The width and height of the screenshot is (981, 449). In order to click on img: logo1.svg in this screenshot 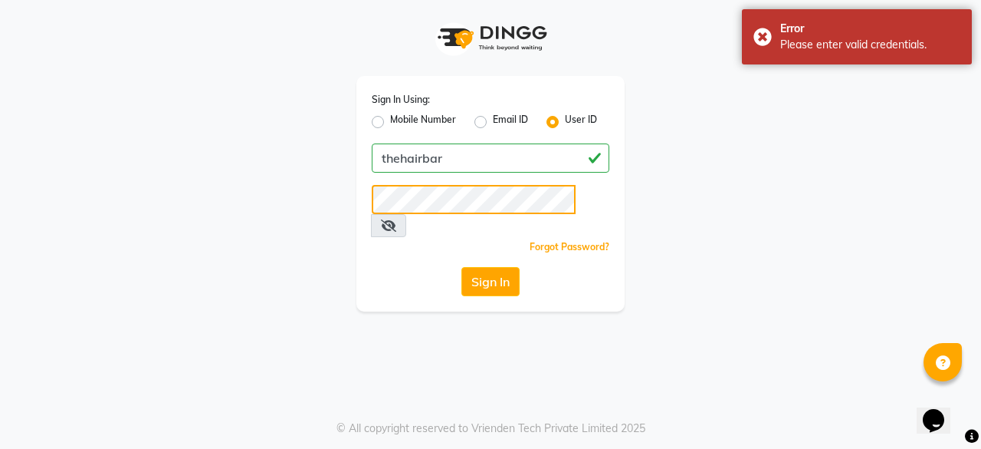, I will do `click(491, 38)`.